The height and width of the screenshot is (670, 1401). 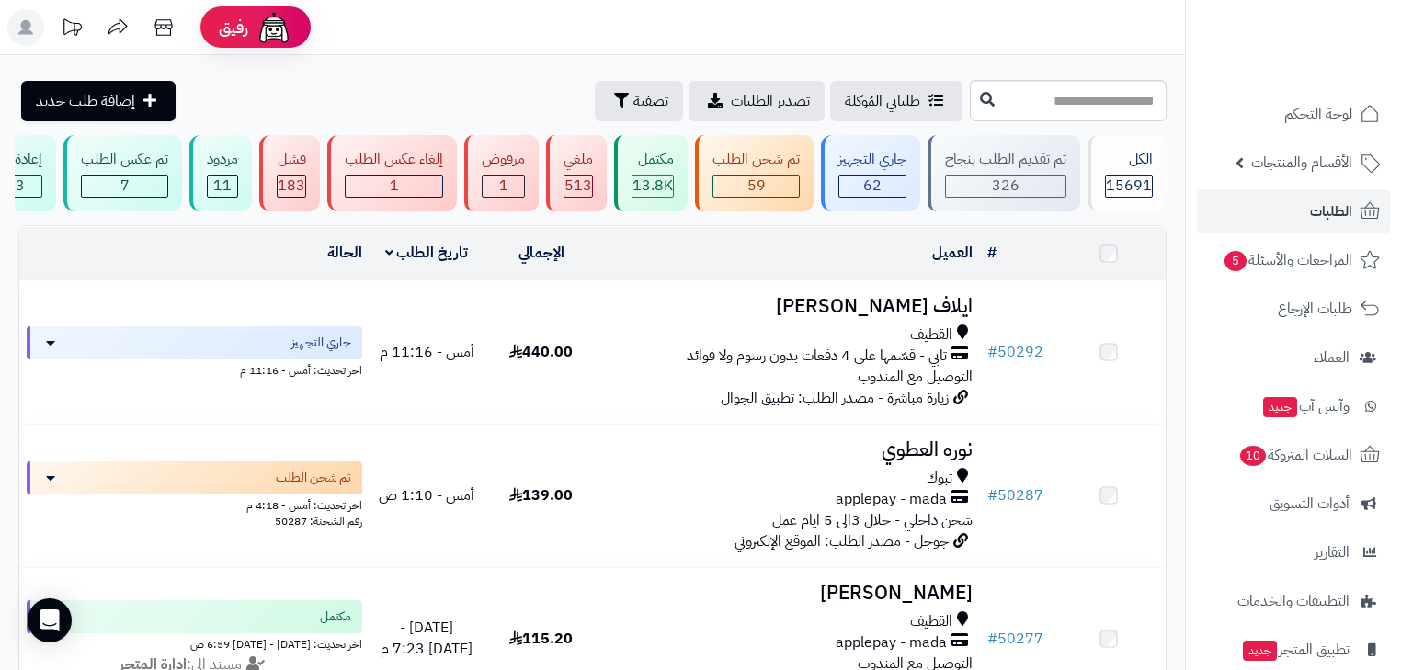 I want to click on span: طلباتي المُوكلة, so click(x=883, y=101).